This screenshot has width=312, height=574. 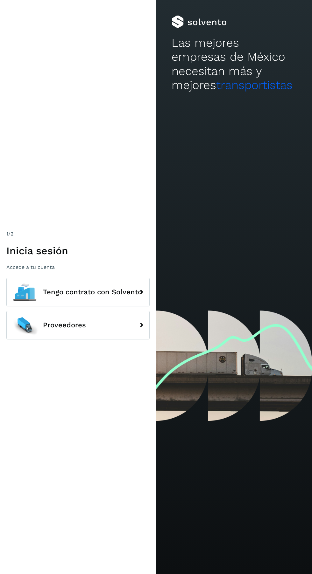 What do you see at coordinates (92, 292) in the screenshot?
I see `span: Tengo contrato con Solvento` at bounding box center [92, 292].